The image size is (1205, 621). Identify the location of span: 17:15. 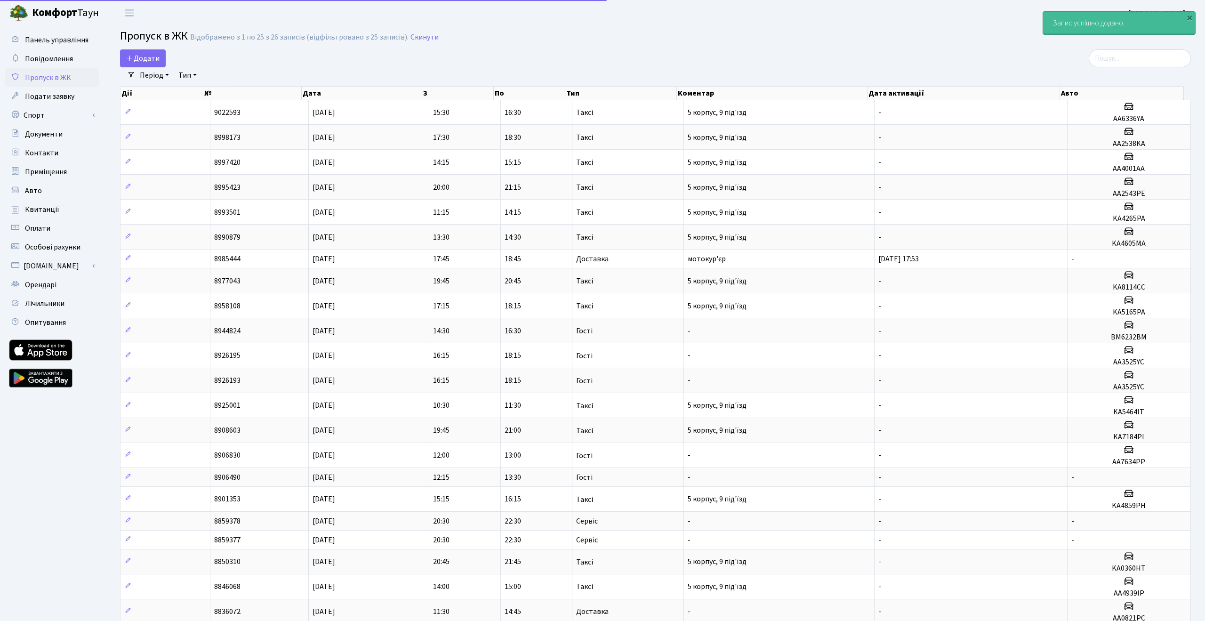
(441, 306).